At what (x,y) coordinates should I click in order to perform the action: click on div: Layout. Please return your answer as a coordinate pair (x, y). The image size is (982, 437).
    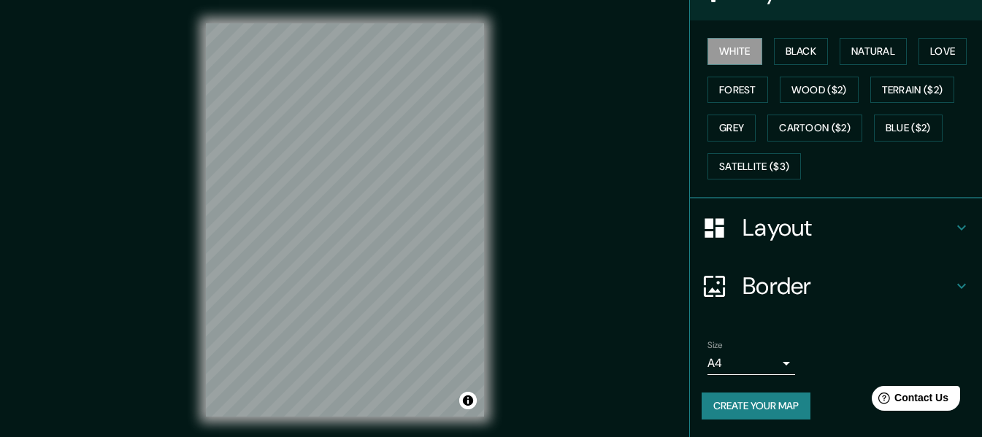
    Looking at the image, I should click on (836, 228).